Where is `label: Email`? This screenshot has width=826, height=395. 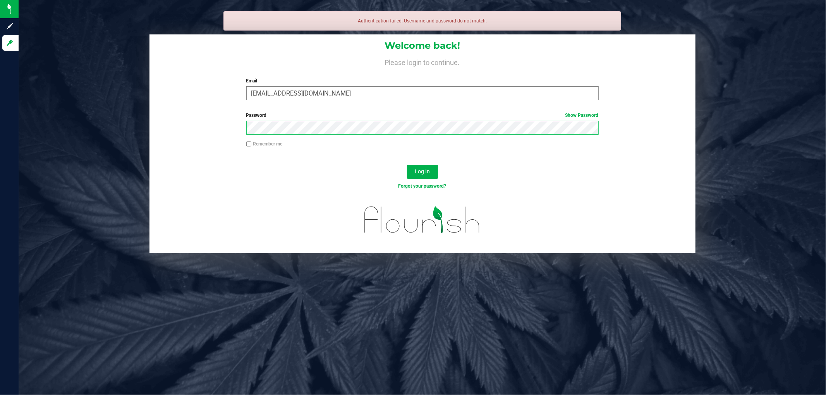
label: Email is located at coordinates (423, 81).